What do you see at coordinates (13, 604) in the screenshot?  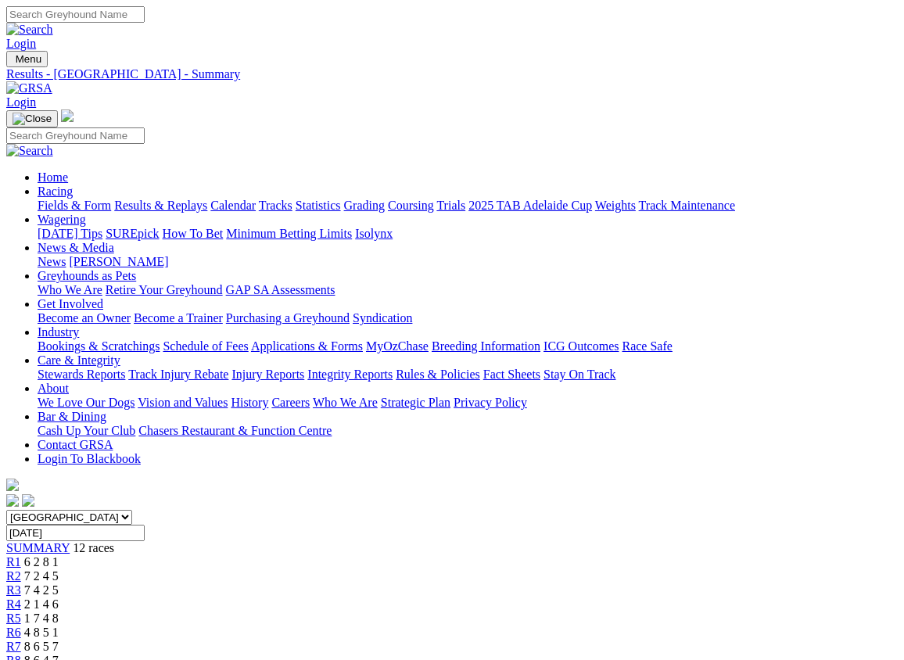 I see `a: R4` at bounding box center [13, 604].